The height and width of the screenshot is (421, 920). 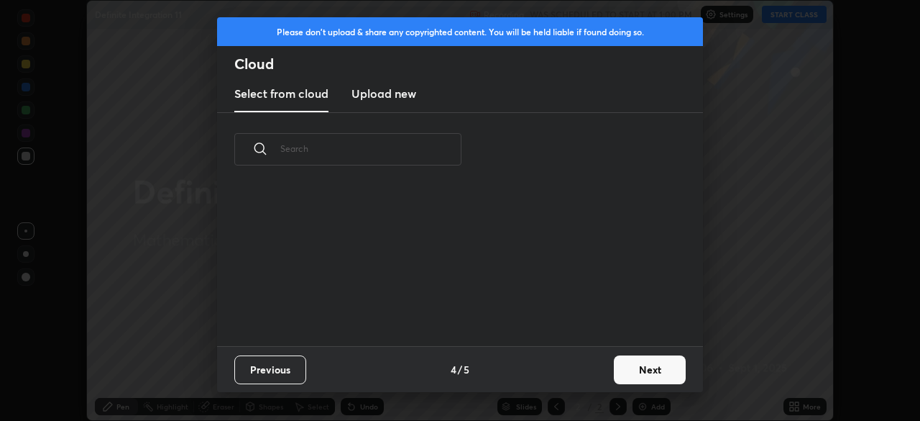 I want to click on h2: Cloud, so click(x=469, y=64).